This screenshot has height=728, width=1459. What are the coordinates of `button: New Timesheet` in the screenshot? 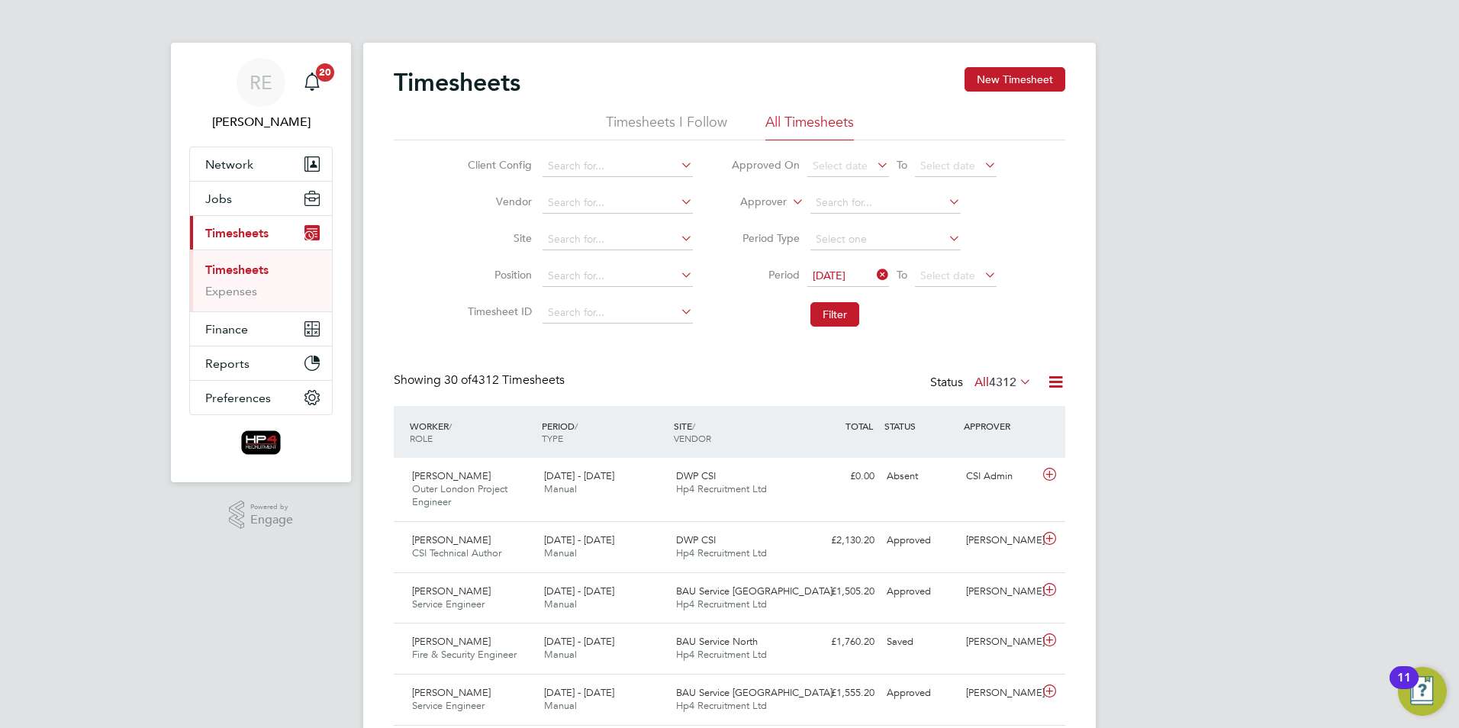 It's located at (1015, 79).